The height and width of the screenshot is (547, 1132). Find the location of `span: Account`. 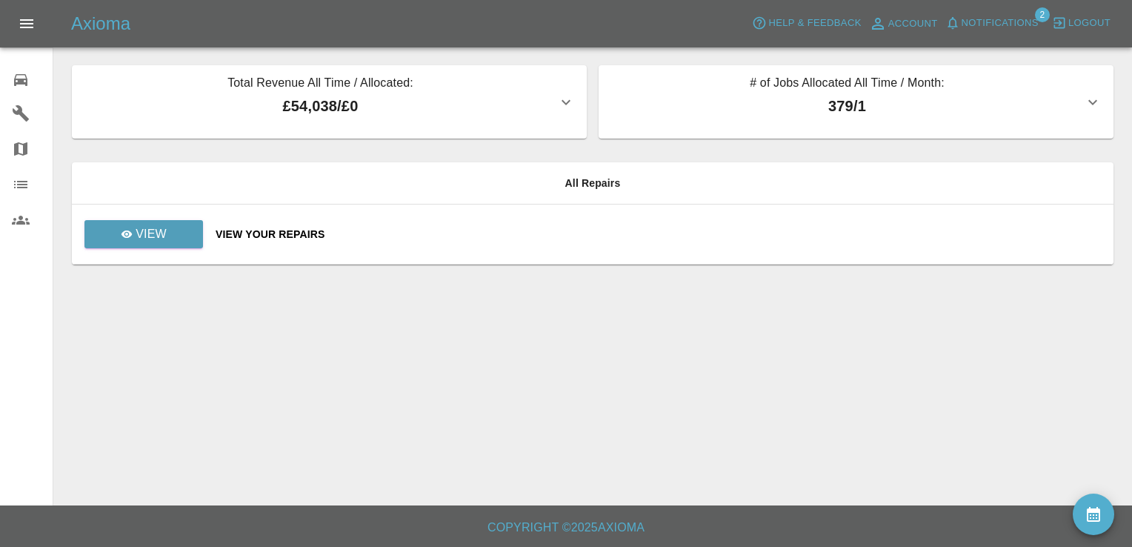

span: Account is located at coordinates (913, 24).